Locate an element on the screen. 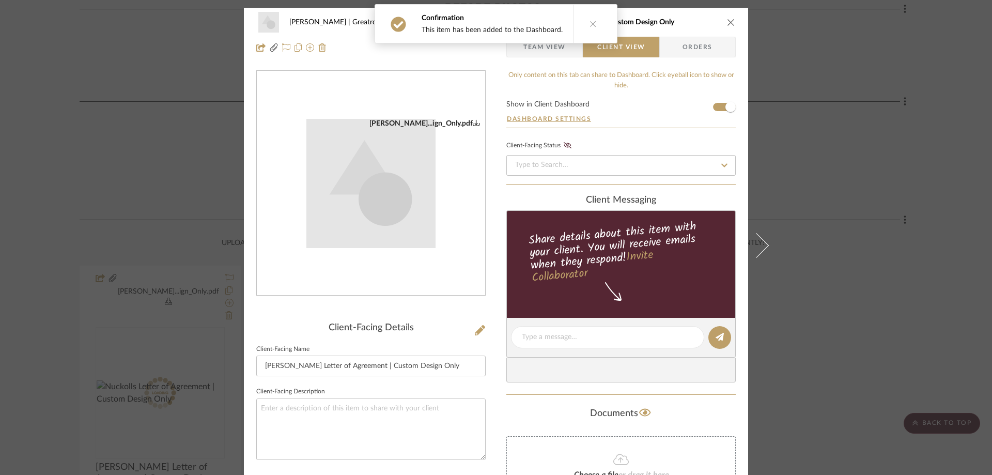  div: client Messaging is located at coordinates (621, 200).